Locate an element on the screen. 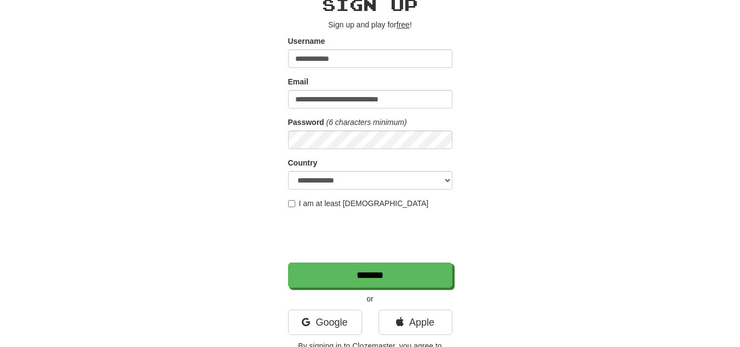 This screenshot has height=347, width=740. p: or is located at coordinates (370, 299).